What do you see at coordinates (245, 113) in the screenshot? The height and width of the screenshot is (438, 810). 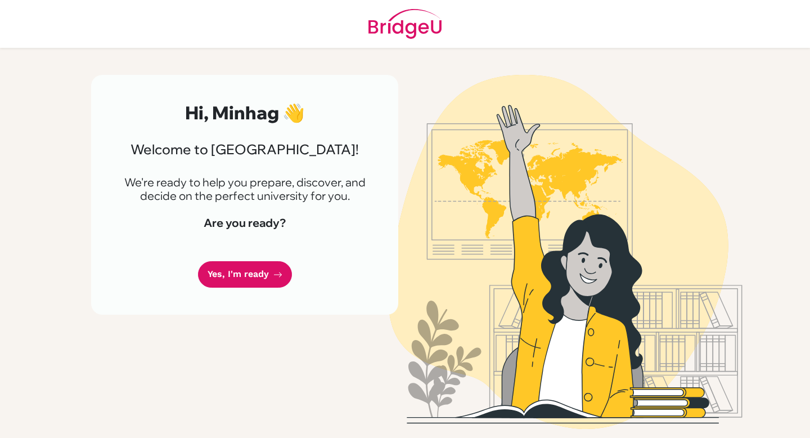 I see `h2: Hi, Minhag 👋` at bounding box center [245, 113].